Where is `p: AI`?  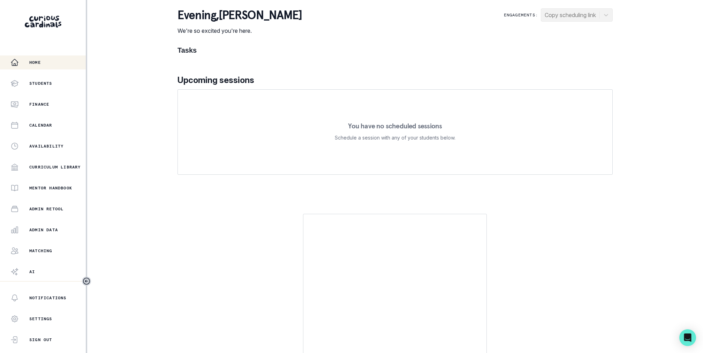
p: AI is located at coordinates (32, 272).